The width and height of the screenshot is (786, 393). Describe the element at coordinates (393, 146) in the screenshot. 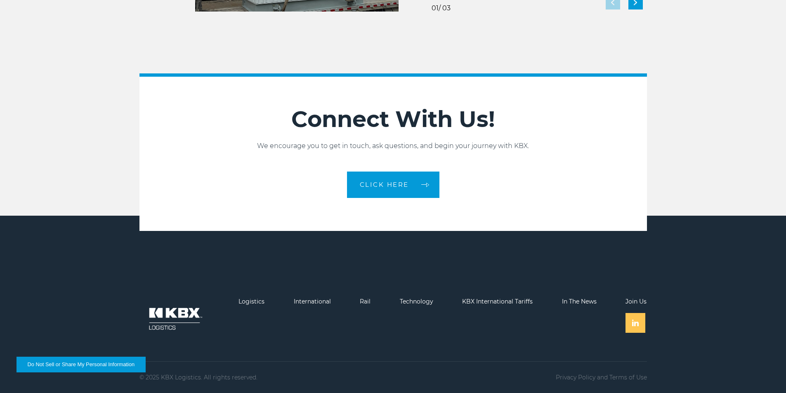

I see `p: We encourage you to get in touch, ask questions, and begin your journey with KBX.` at that location.